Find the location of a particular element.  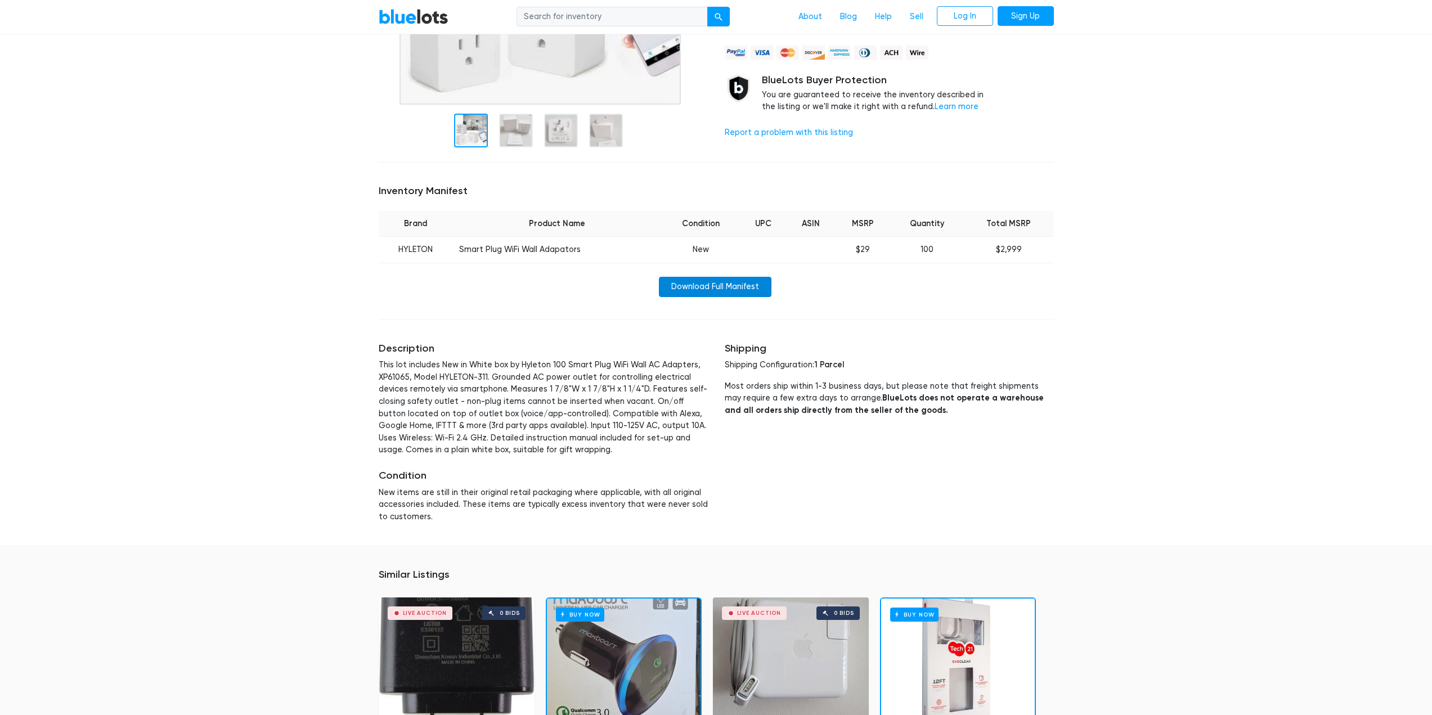

img: paypal_credit-80455e56f6e1299e8d57f40c0dcee7b8cd4ae79b9eccbfc37e2480457ba36de9.png is located at coordinates (736, 52).